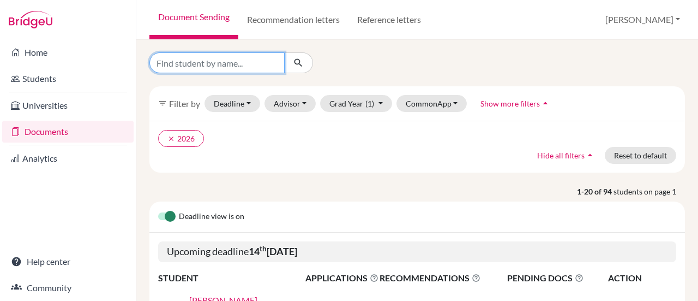 This screenshot has height=301, width=698. Describe the element at coordinates (68, 52) in the screenshot. I see `a: Home` at that location.